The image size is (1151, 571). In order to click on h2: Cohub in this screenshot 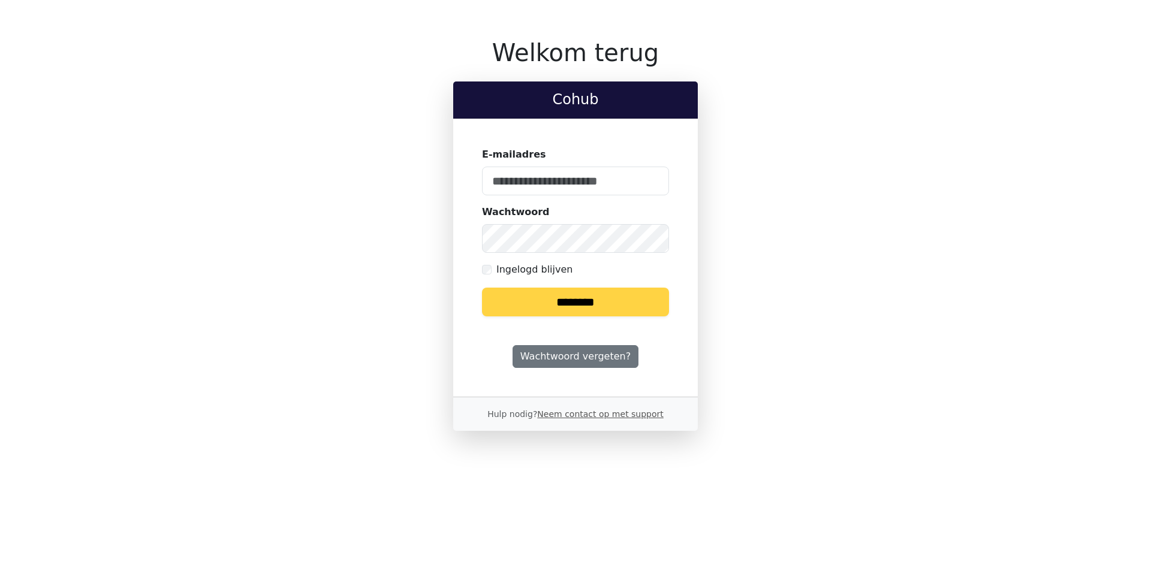, I will do `click(575, 99)`.